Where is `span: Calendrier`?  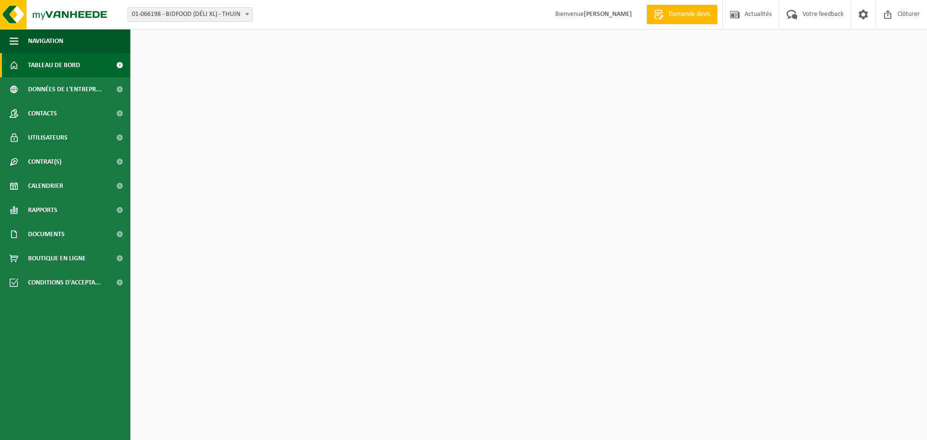 span: Calendrier is located at coordinates (45, 186).